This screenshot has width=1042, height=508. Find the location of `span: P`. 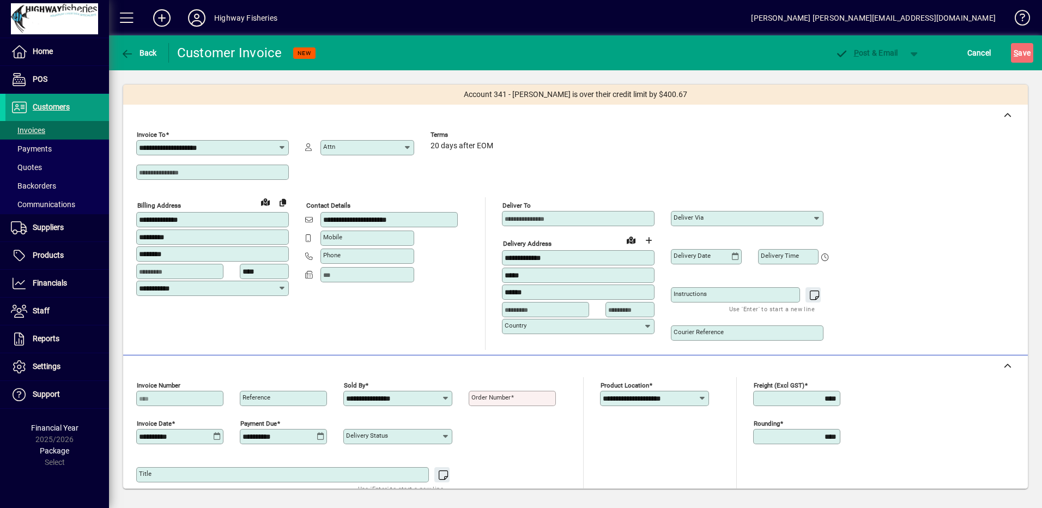

span: P is located at coordinates (856, 53).